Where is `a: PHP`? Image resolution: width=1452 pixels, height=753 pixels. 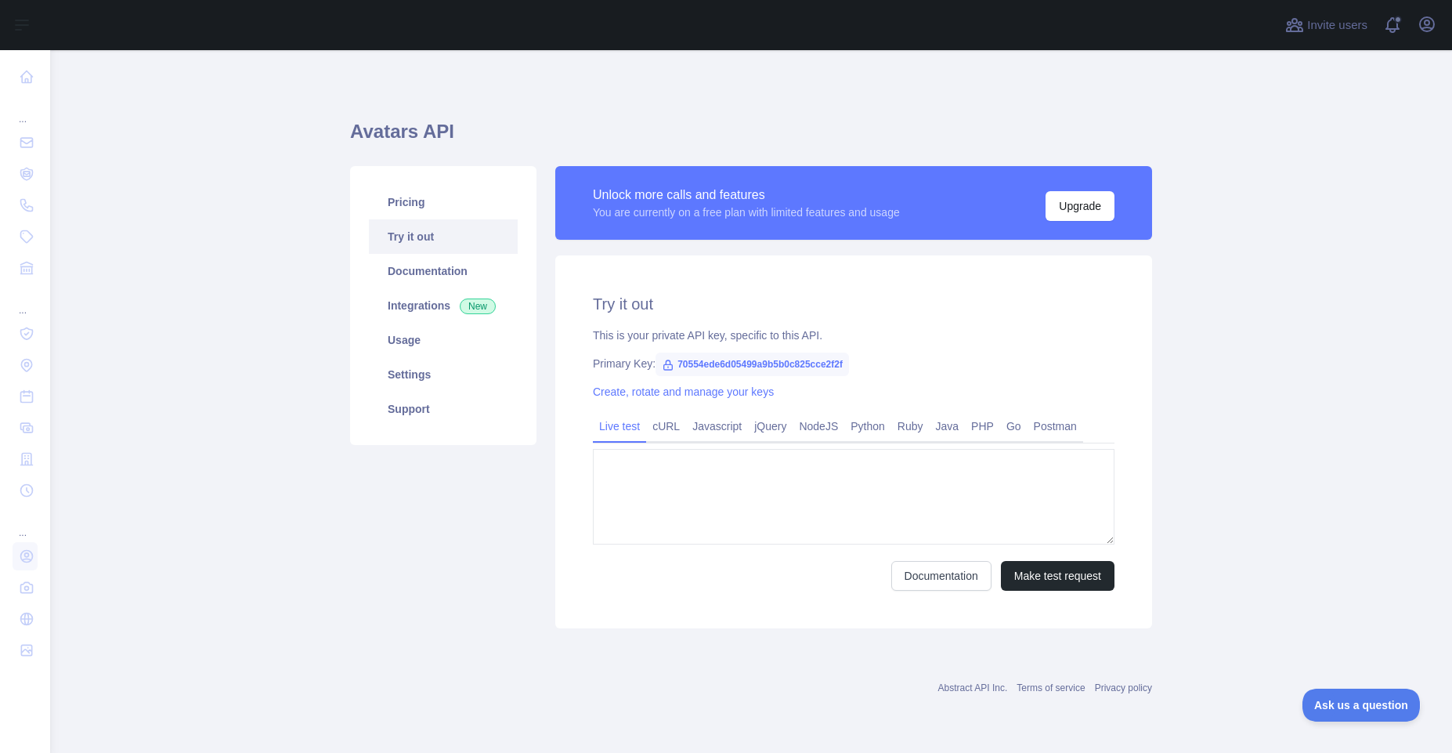 a: PHP is located at coordinates (982, 426).